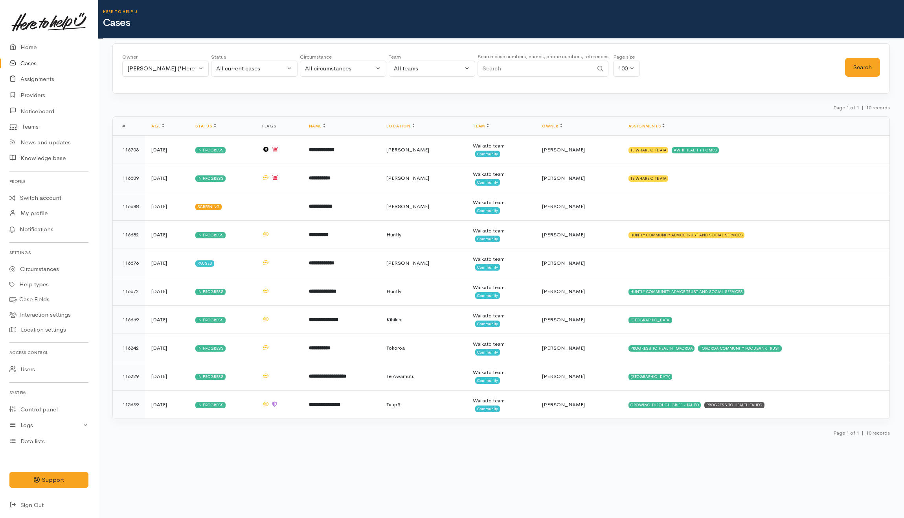 The width and height of the screenshot is (904, 518). I want to click on div: All teams, so click(429, 68).